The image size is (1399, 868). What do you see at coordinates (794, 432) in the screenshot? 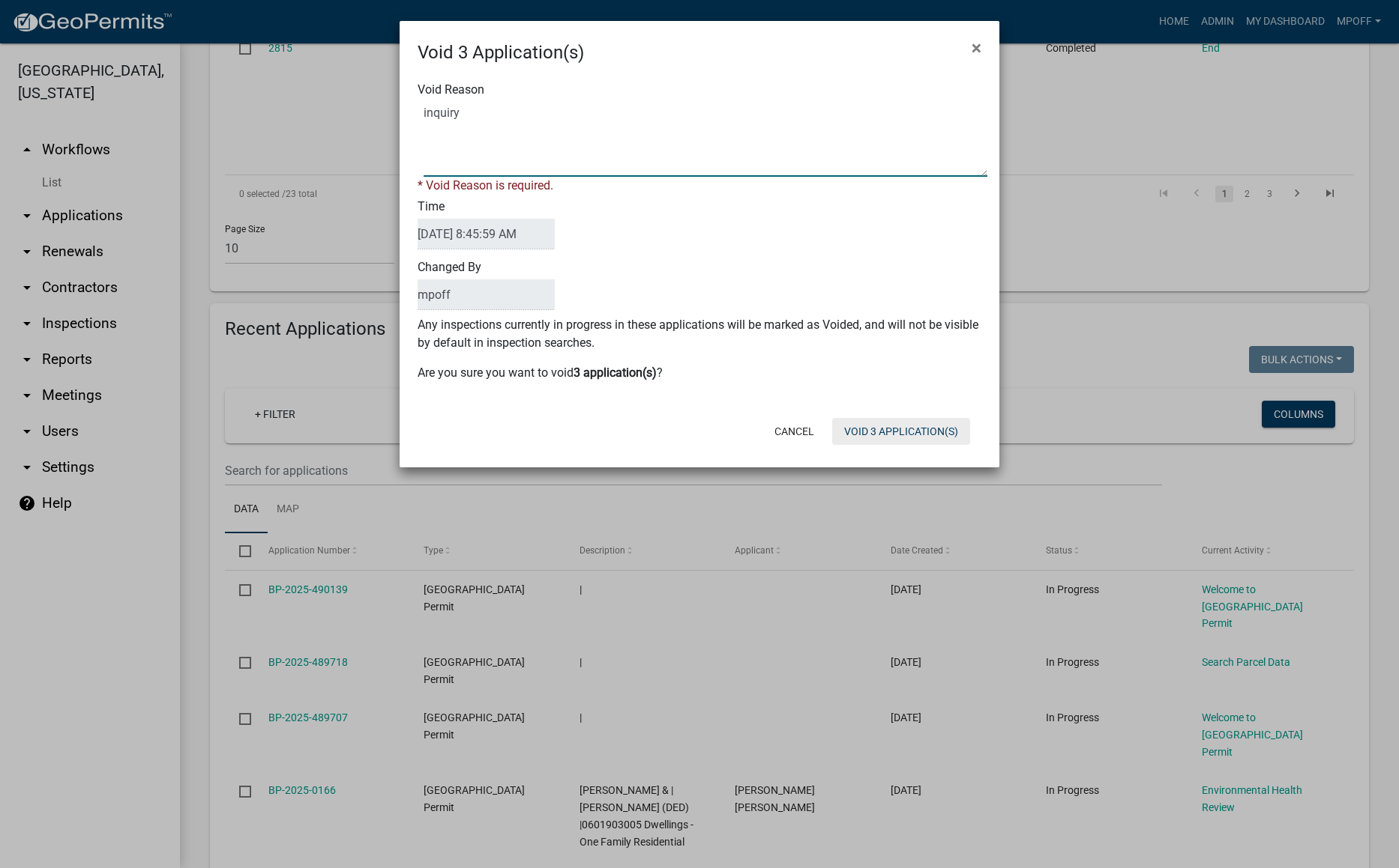
I see `button: Cancel` at bounding box center [794, 432].